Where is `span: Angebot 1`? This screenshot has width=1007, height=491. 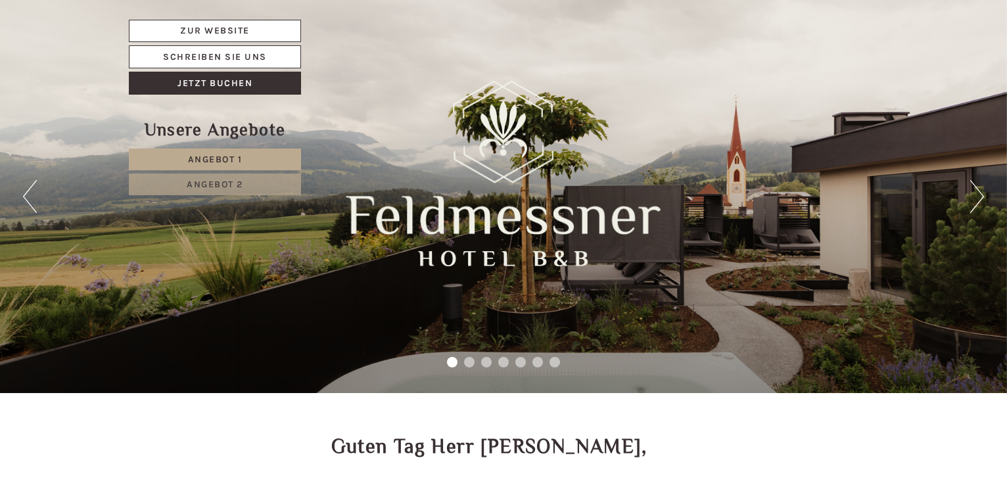 span: Angebot 1 is located at coordinates (215, 159).